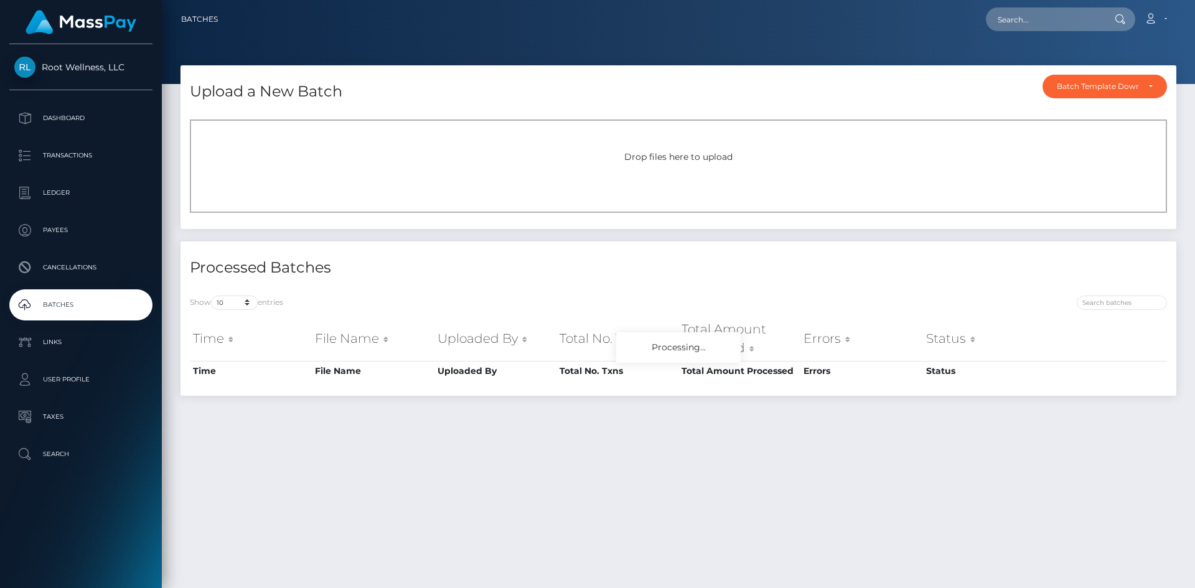 This screenshot has width=1195, height=588. What do you see at coordinates (81, 268) in the screenshot?
I see `a: Cancellations` at bounding box center [81, 268].